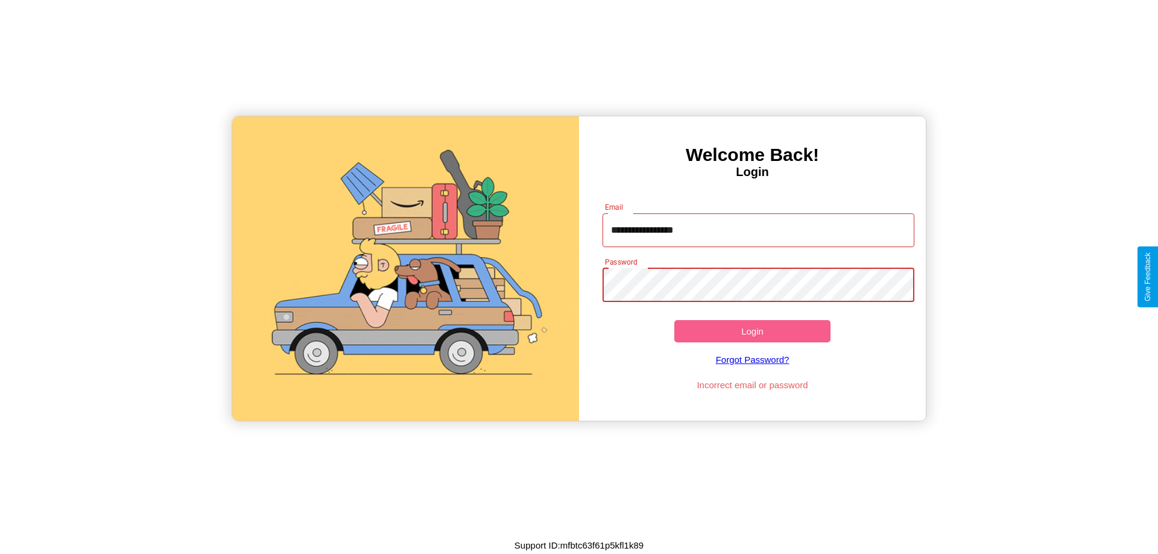  I want to click on p: Incorrect email or password, so click(753, 385).